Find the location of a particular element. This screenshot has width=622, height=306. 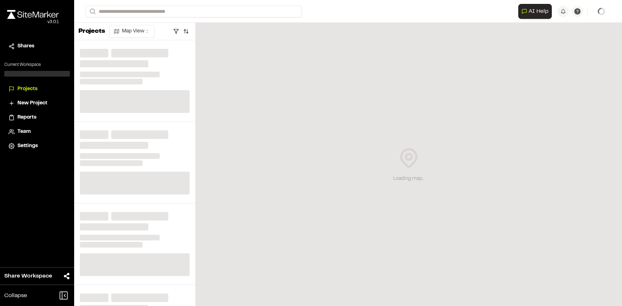

span: Shares is located at coordinates (26, 46).